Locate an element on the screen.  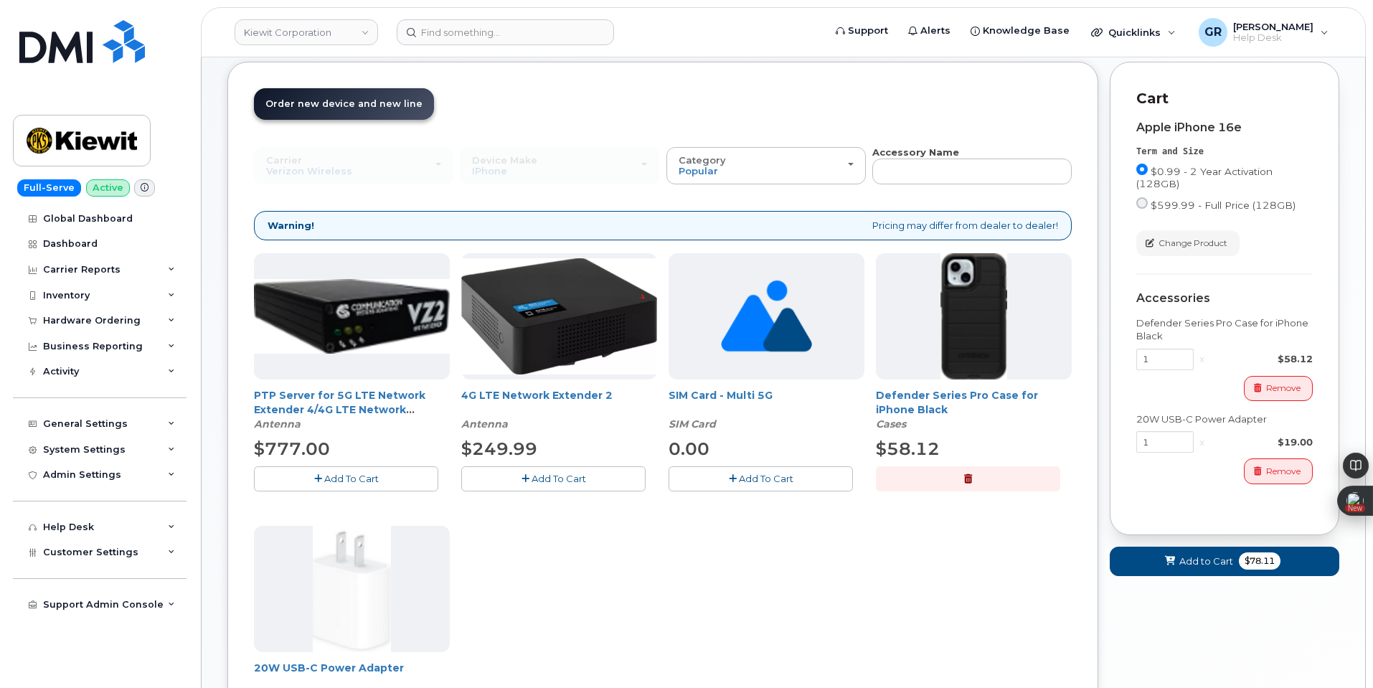
div: Pricing may differ from dealer to dealer! is located at coordinates (663, 225).